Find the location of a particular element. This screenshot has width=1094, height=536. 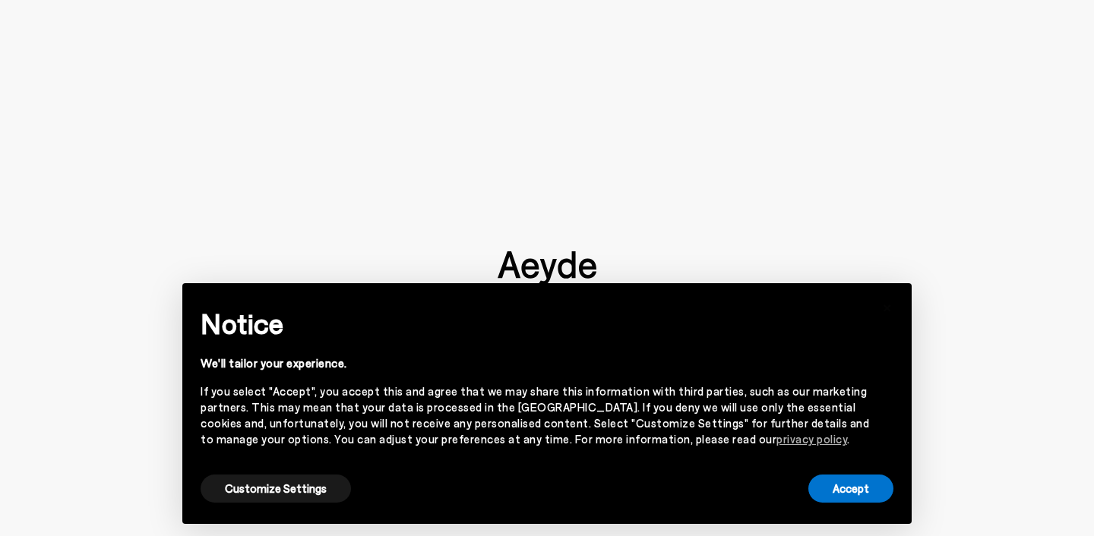

div: If you select "Accept", you accept this and agree that we may share this information with third p... is located at coordinates (535, 416).